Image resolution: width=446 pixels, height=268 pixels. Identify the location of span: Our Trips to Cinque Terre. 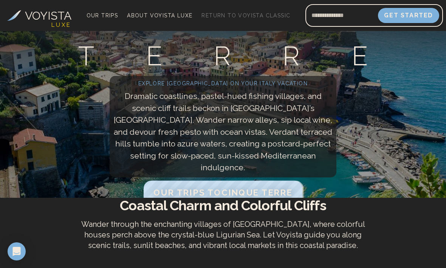
(223, 193).